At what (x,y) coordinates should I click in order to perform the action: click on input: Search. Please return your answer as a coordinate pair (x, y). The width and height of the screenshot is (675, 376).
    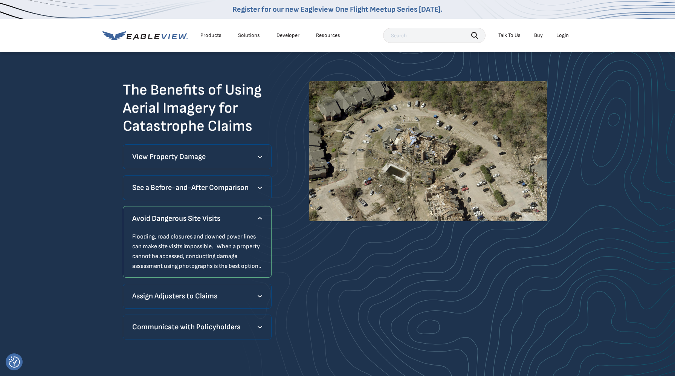
    Looking at the image, I should click on (434, 35).